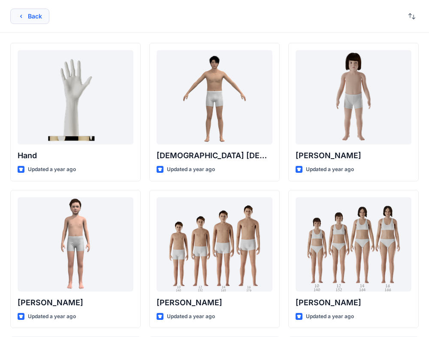 This screenshot has width=429, height=337. What do you see at coordinates (353, 244) in the screenshot?
I see `a: Brenda` at bounding box center [353, 244].